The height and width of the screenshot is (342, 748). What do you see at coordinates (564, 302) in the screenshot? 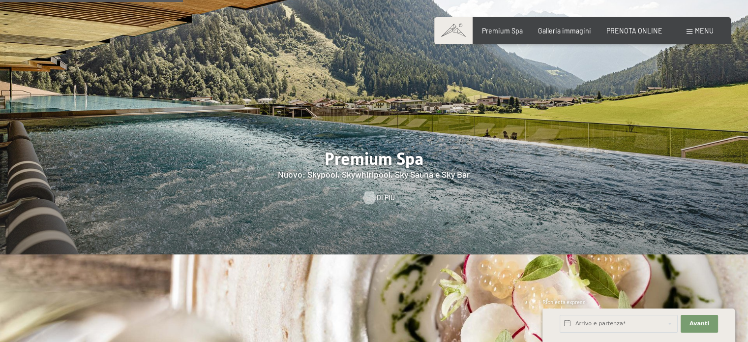
I see `span: Richiesta express` at bounding box center [564, 302].